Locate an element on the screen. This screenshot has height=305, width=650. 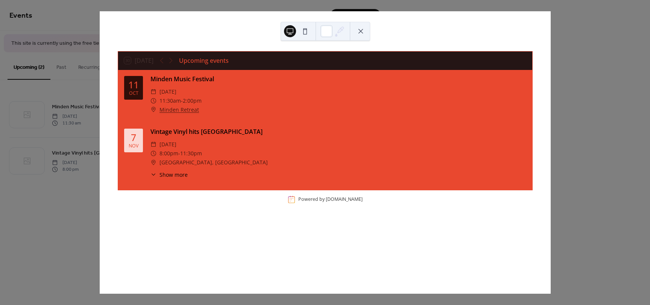
div: 7 is located at coordinates (133, 137).